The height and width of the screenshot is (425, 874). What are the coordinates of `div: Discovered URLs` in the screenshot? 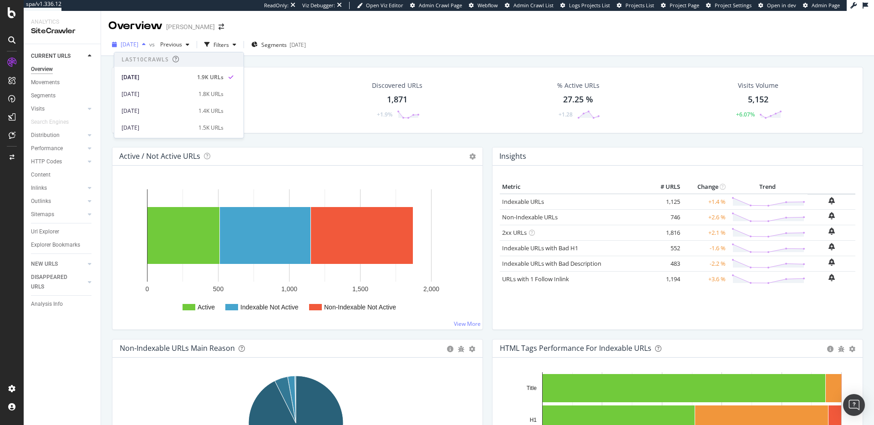 It's located at (397, 86).